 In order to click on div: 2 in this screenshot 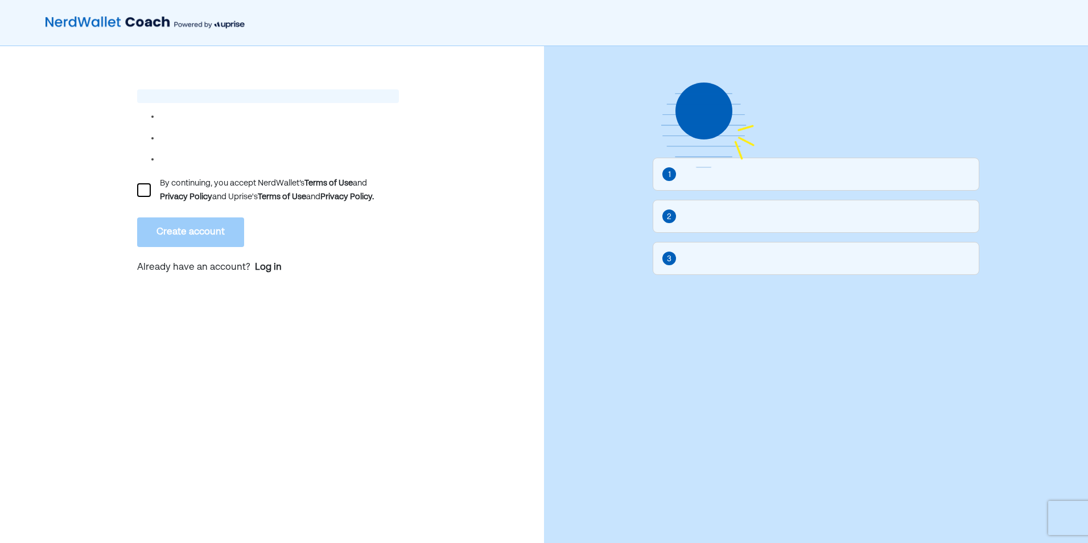, I will do `click(669, 217)`.